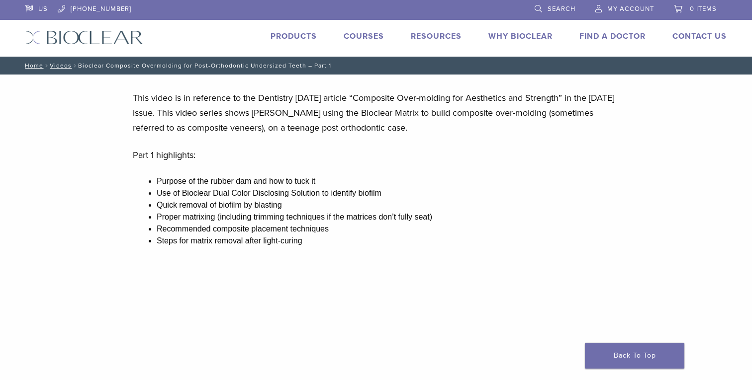 This screenshot has height=380, width=752. I want to click on a: Home, so click(32, 66).